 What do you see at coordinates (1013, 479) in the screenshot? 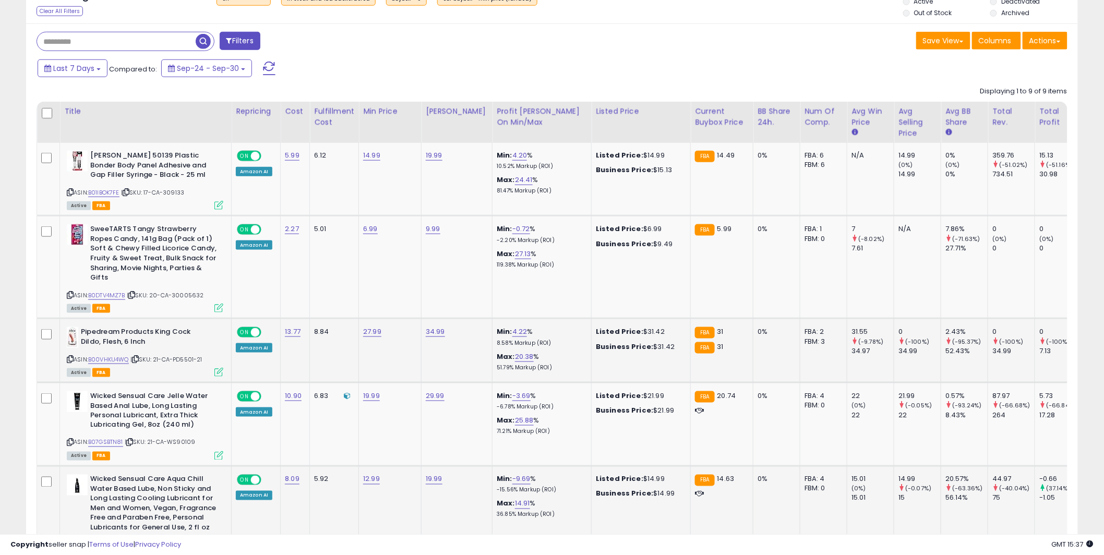
I see `div: 44.97` at bounding box center [1013, 479].